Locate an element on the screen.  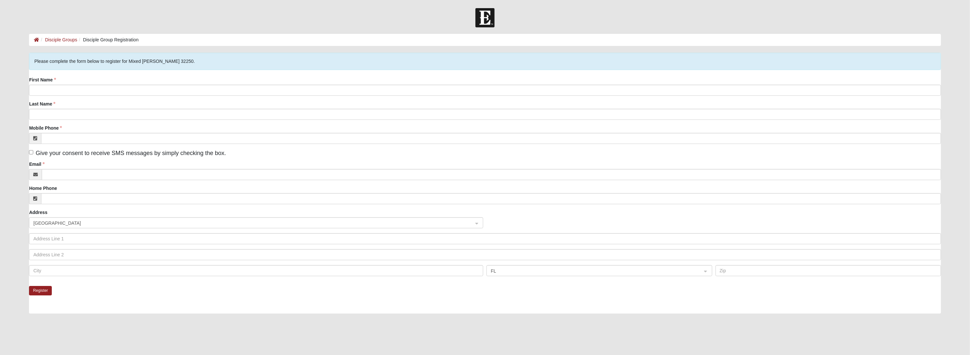
label: First Name is located at coordinates (42, 80).